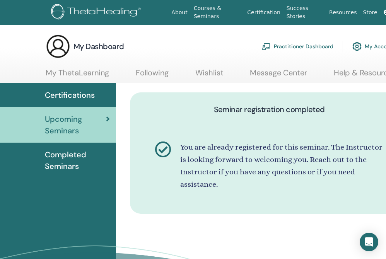 This screenshot has height=259, width=386. Describe the element at coordinates (370, 12) in the screenshot. I see `a: Store` at that location.